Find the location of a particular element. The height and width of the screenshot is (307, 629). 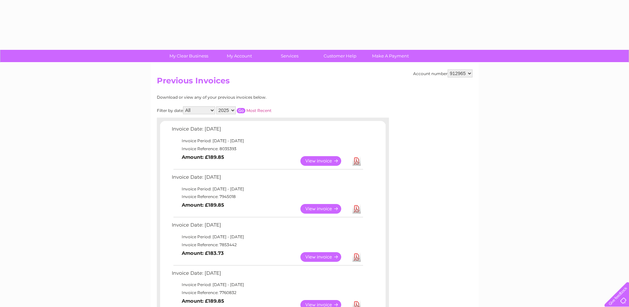

div: Account number is located at coordinates (443, 73).